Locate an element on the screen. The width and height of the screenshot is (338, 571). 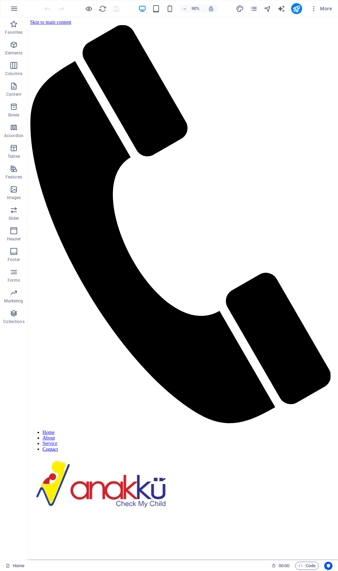
p: Columns is located at coordinates (14, 74).